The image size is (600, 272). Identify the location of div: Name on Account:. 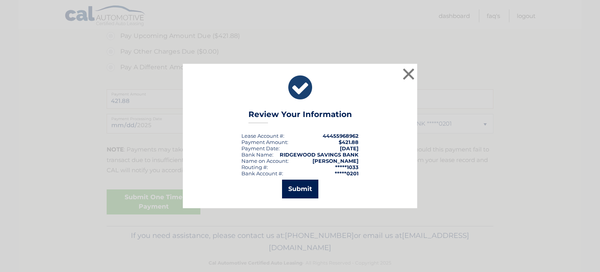
(265, 161).